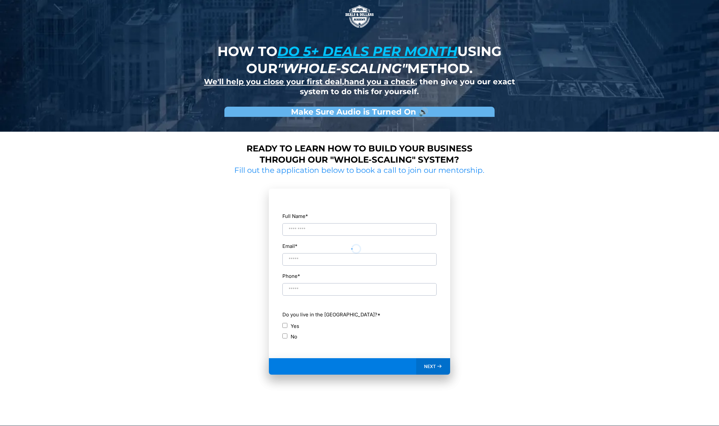  What do you see at coordinates (359, 154) in the screenshot?
I see `strong: Ready to learn how to build your business through our "whole-scaling" system?` at bounding box center [359, 154].